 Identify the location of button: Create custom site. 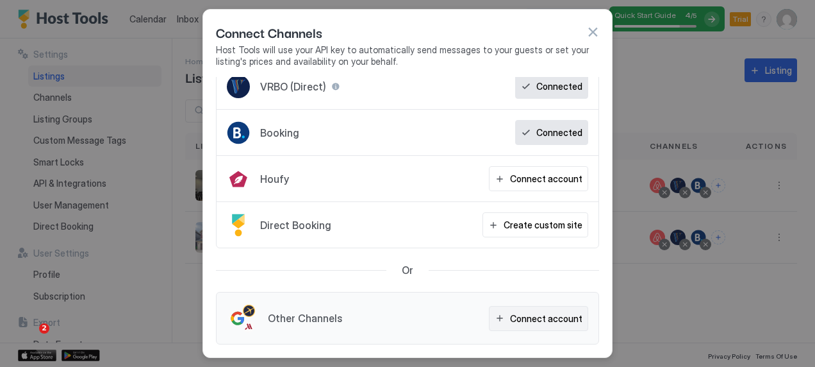
(535, 224).